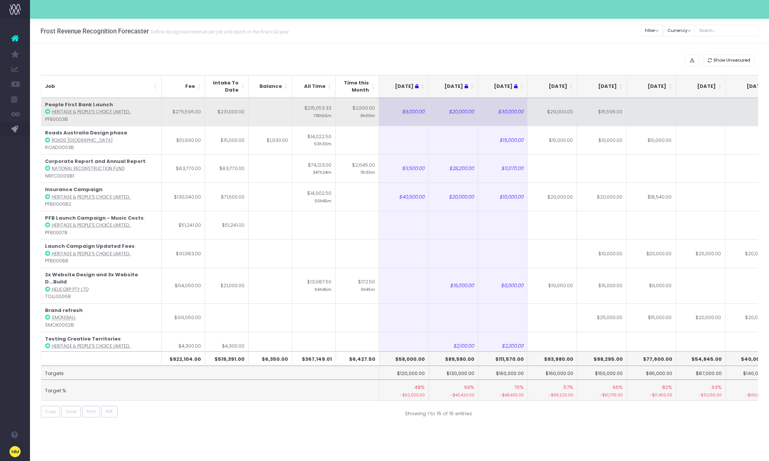 The width and height of the screenshot is (769, 461). What do you see at coordinates (701, 253) in the screenshot?
I see `td: $25,000.00` at bounding box center [701, 253].